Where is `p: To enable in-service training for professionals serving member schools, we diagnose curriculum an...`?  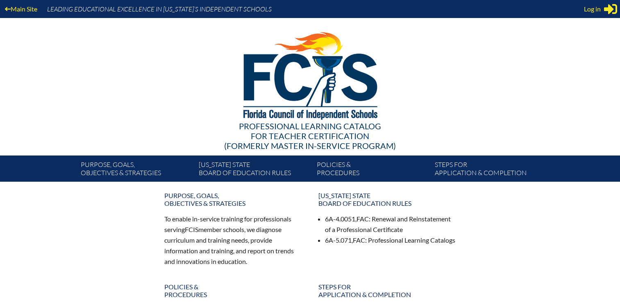
p: To enable in-service training for professionals serving member schools, we diagnose curriculum an... is located at coordinates (233, 240).